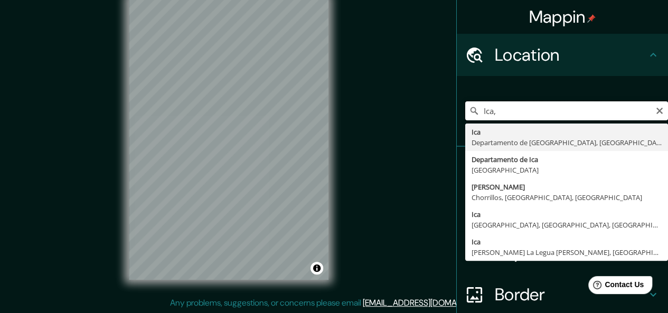 The width and height of the screenshot is (668, 313). Describe the element at coordinates (562, 55) in the screenshot. I see `div: Location` at that location.